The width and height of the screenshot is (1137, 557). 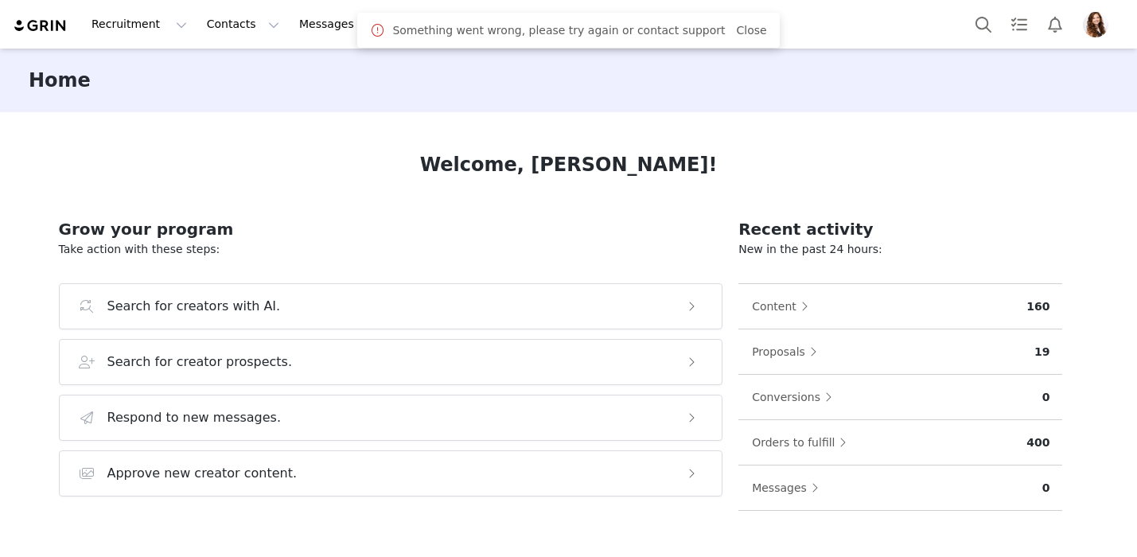 I want to click on h3: Approve new creator content., so click(x=202, y=474).